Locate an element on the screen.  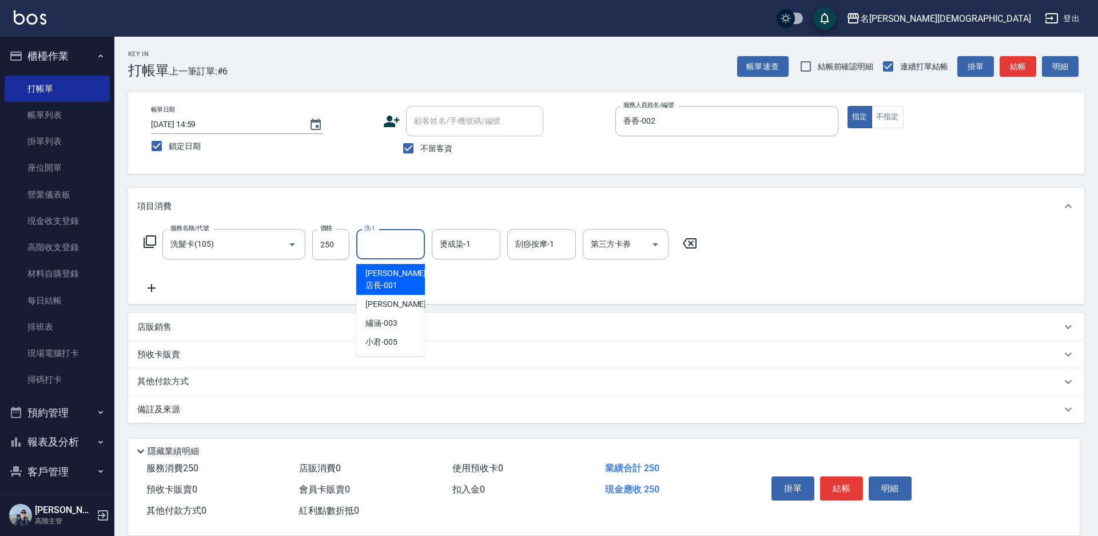
span: 現金應收 250 is located at coordinates (632, 489).